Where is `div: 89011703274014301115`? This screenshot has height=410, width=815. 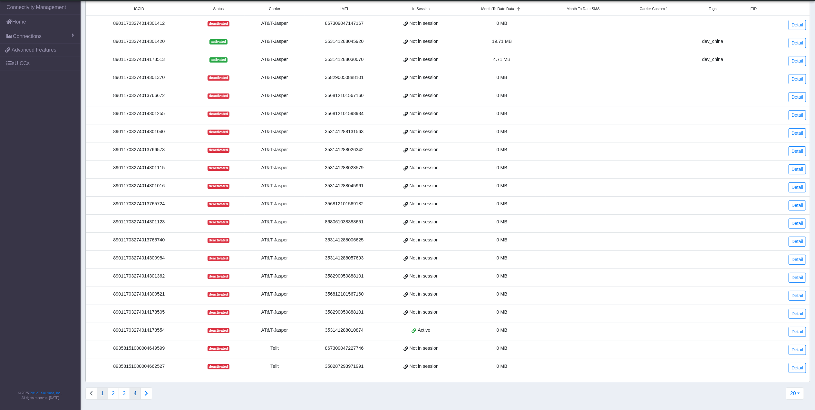
div: 89011703274014301115 is located at coordinates (139, 168).